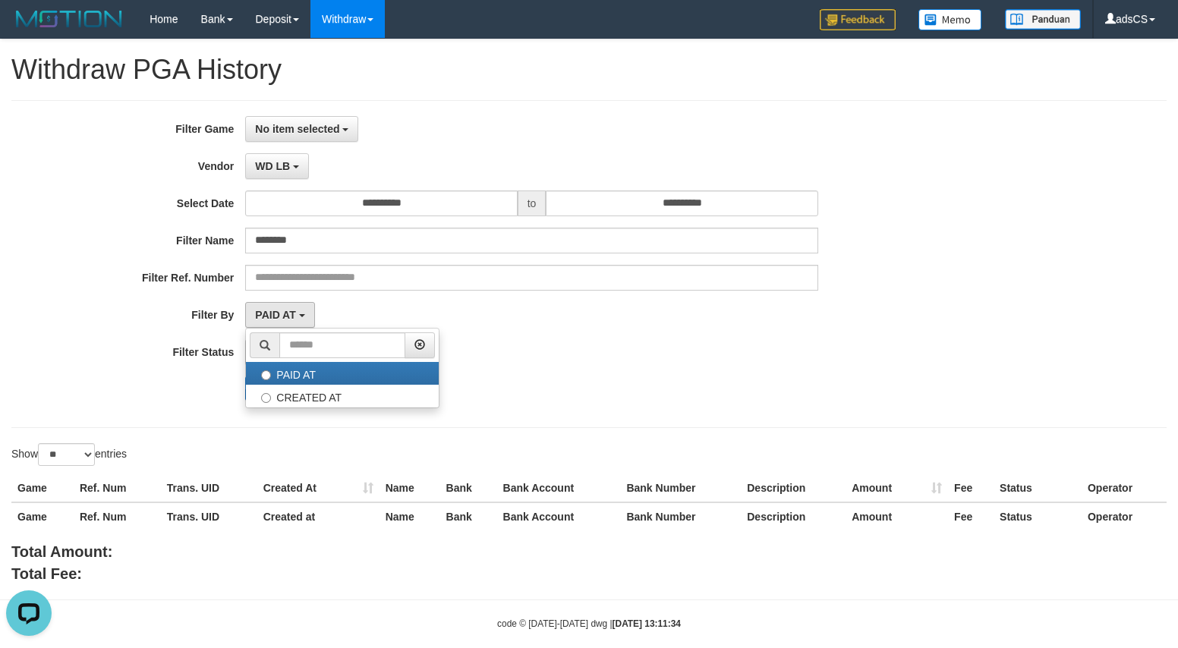 The height and width of the screenshot is (648, 1178). Describe the element at coordinates (950, 20) in the screenshot. I see `img: Button%20Memo.svg` at that location.